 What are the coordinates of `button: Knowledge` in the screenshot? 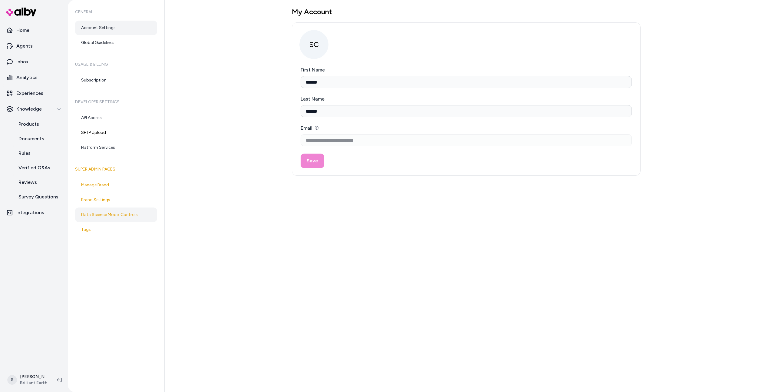 It's located at (34, 109).